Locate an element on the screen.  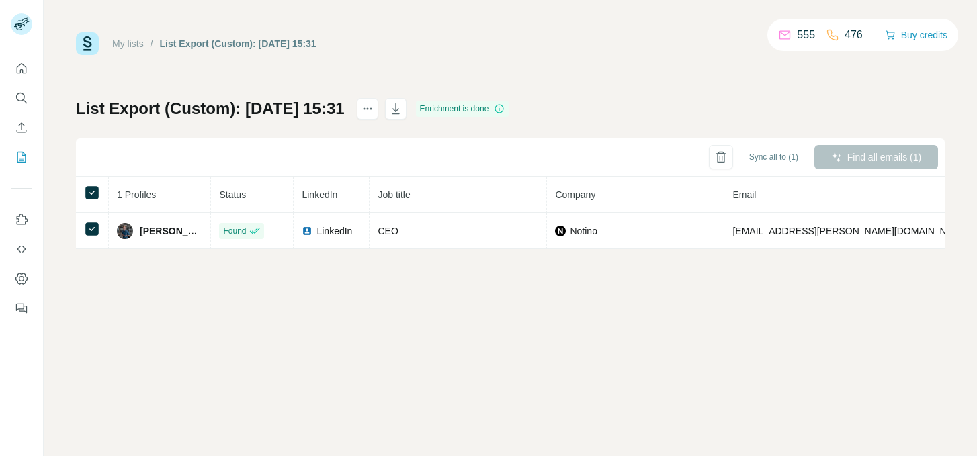
img: LinkedIn logo is located at coordinates (307, 231).